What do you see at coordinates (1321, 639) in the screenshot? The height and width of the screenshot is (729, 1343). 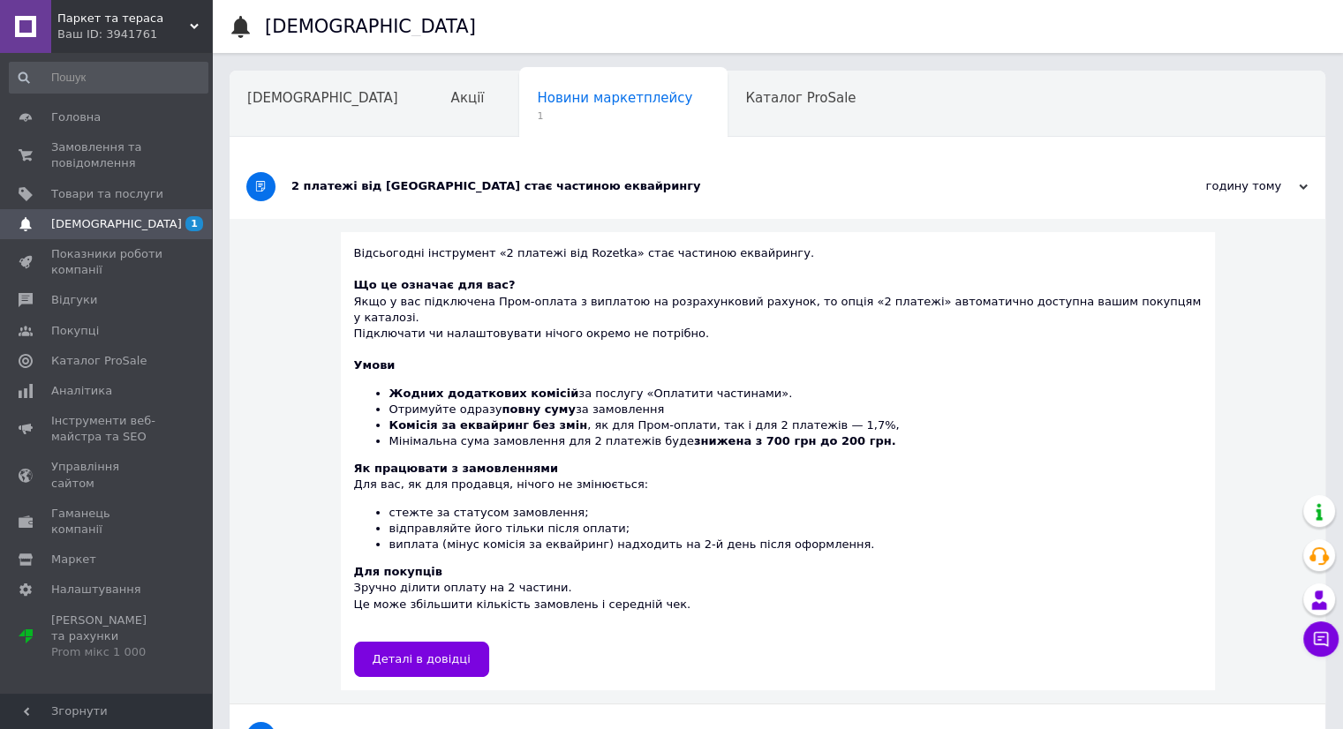 I see `button: Чат з покупцем` at bounding box center [1321, 639].